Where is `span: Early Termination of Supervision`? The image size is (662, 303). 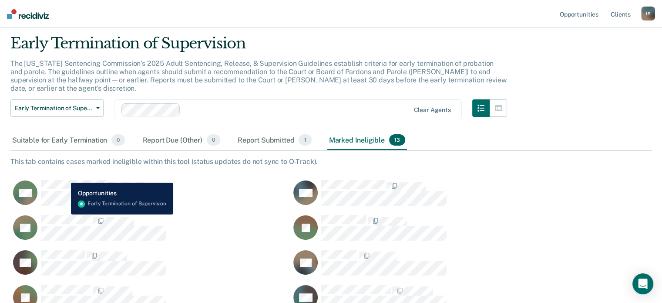 span: Early Termination of Supervision is located at coordinates (54, 108).